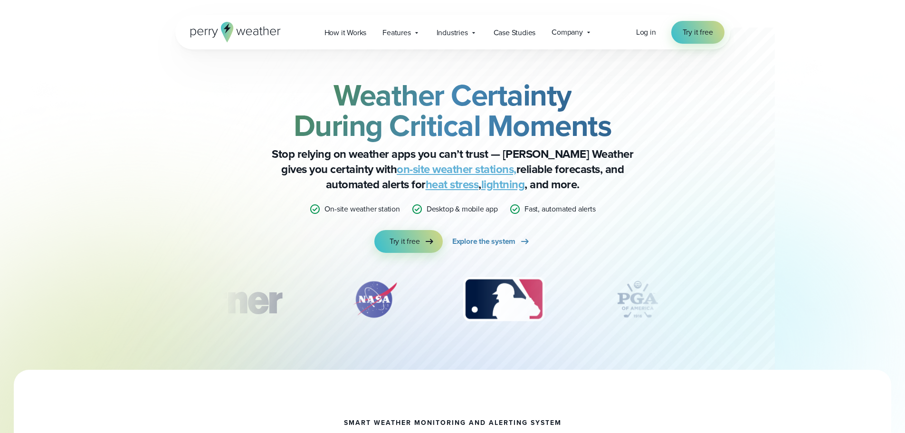 This screenshot has width=905, height=433. Describe the element at coordinates (491, 241) in the screenshot. I see `a: Explore the system` at that location.